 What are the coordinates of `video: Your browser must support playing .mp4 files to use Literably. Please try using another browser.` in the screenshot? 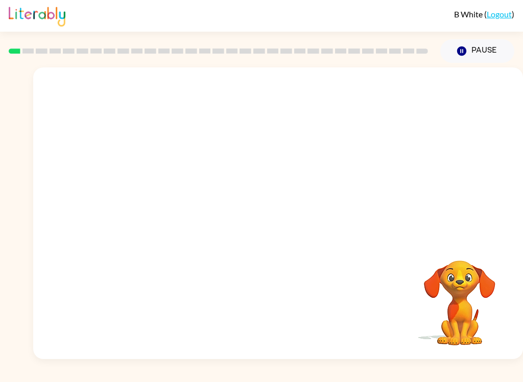 It's located at (460, 296).